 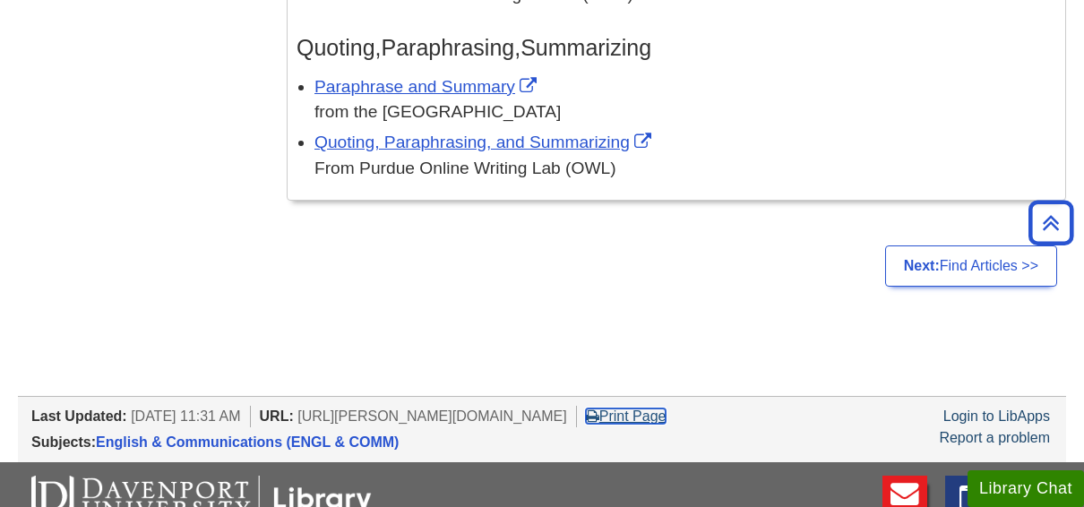 What do you see at coordinates (996, 416) in the screenshot?
I see `a: Login to LibApps` at bounding box center [996, 416].